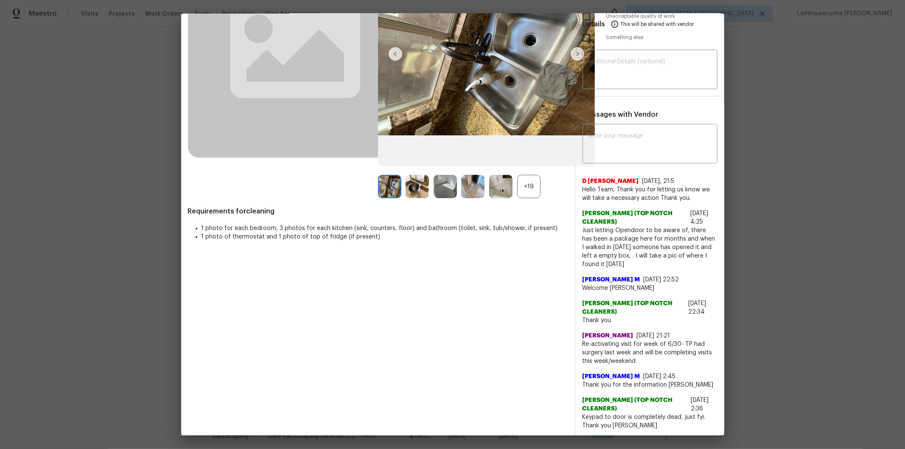 The width and height of the screenshot is (905, 449). What do you see at coordinates (650, 38) in the screenshot?
I see `div: Something else` at bounding box center [650, 38].